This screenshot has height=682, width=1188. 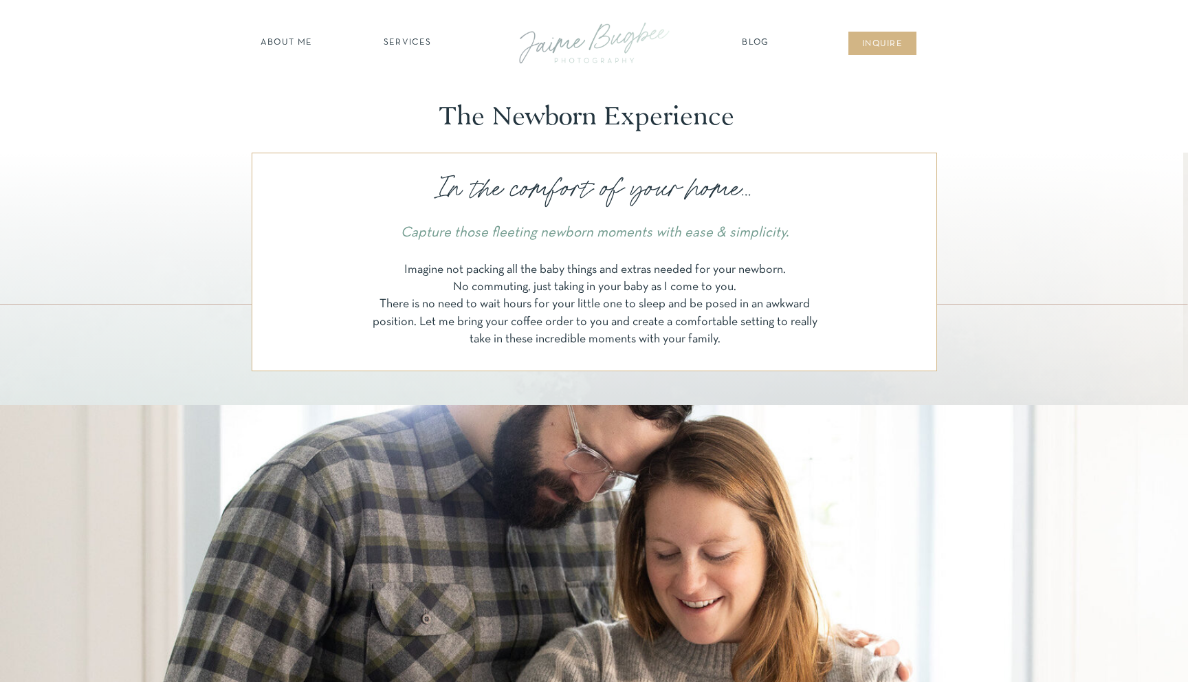 I want to click on nav: Blog, so click(x=755, y=43).